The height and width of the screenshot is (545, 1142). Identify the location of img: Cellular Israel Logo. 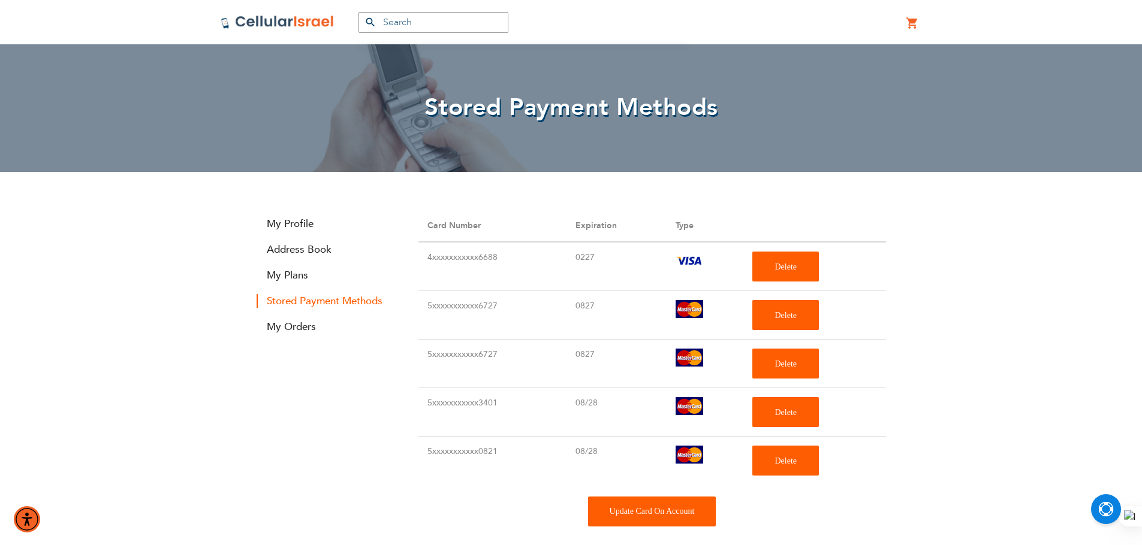
(278, 22).